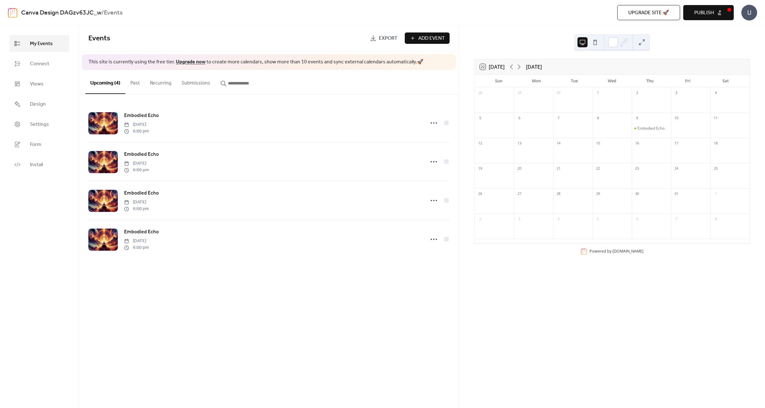 Image resolution: width=765 pixels, height=408 pixels. I want to click on div: Wed, so click(612, 81).